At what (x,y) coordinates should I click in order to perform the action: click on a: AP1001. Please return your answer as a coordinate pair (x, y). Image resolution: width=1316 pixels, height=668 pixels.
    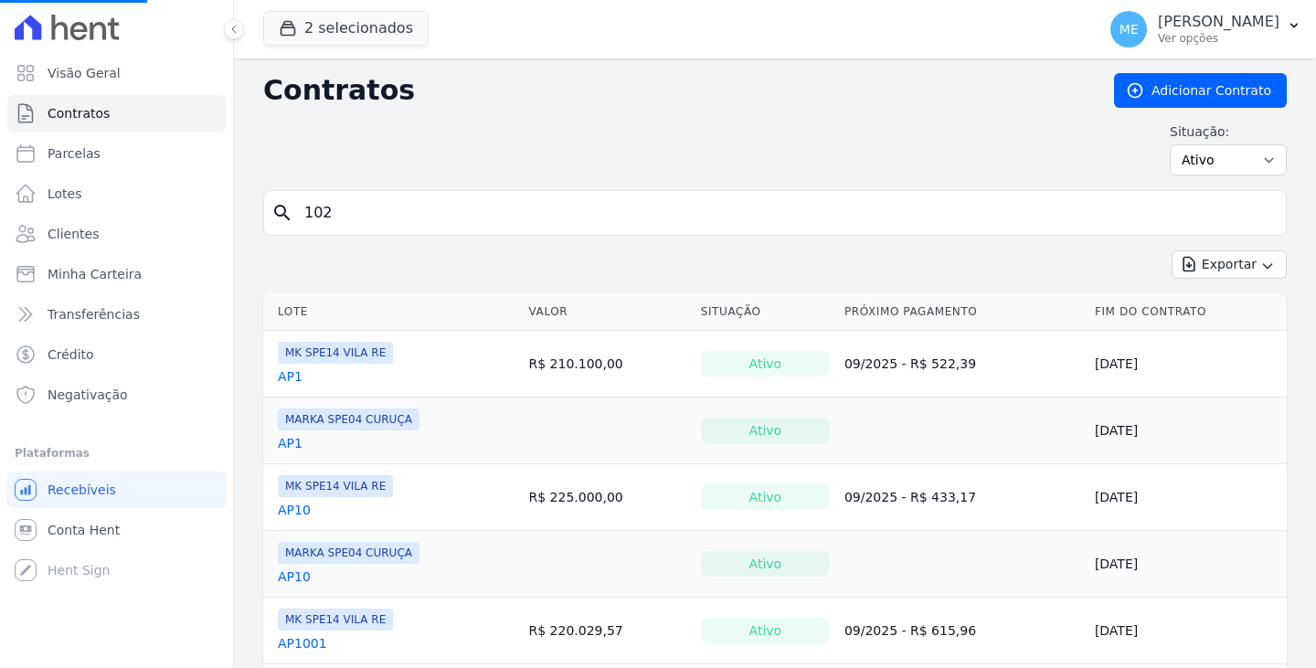
    Looking at the image, I should click on (302, 643).